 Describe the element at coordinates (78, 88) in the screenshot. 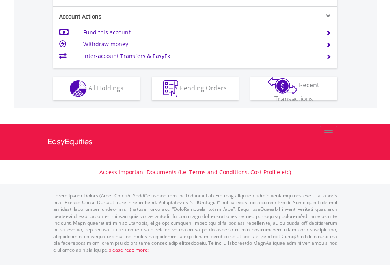

I see `img: holdings-wht.png` at that location.